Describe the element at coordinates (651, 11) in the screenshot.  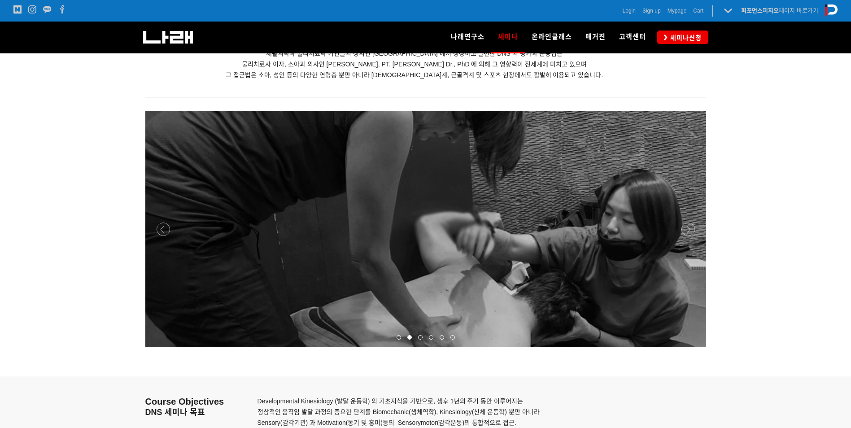
I see `a: Sign up` at that location.